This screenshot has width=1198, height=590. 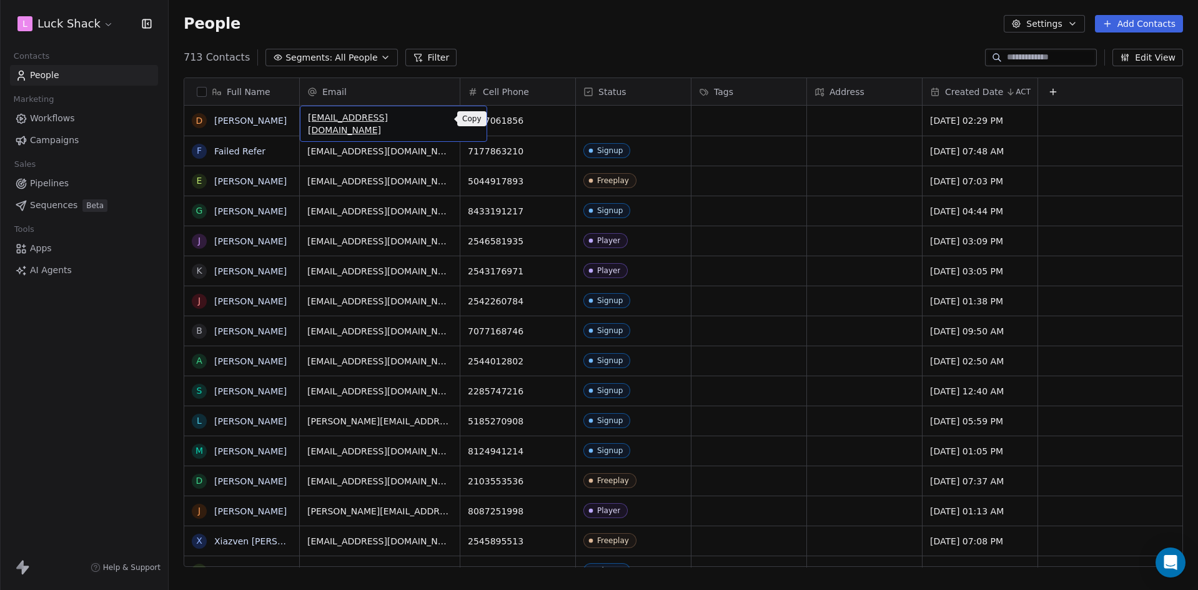 What do you see at coordinates (334, 92) in the screenshot?
I see `span: Email` at bounding box center [334, 92].